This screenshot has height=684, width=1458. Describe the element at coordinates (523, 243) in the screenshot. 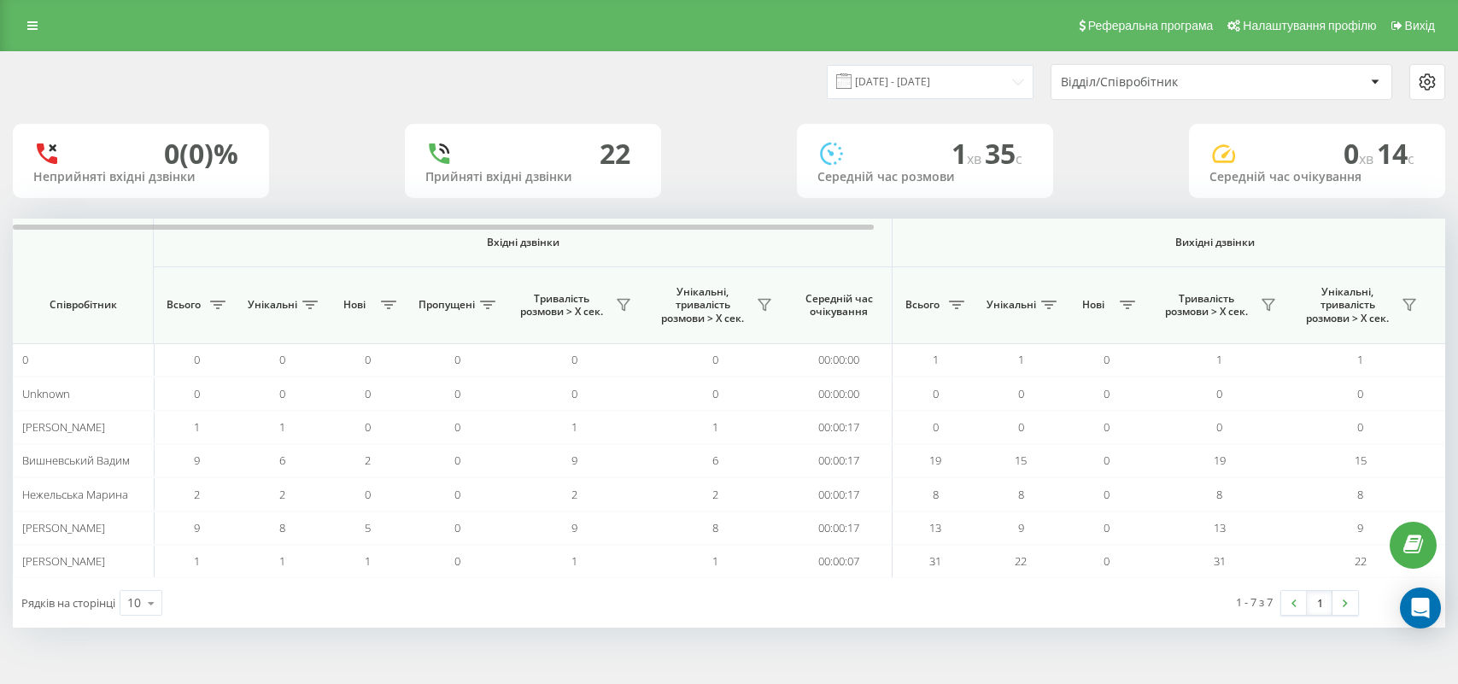

I see `span: Вхідні дзвінки` at that location.